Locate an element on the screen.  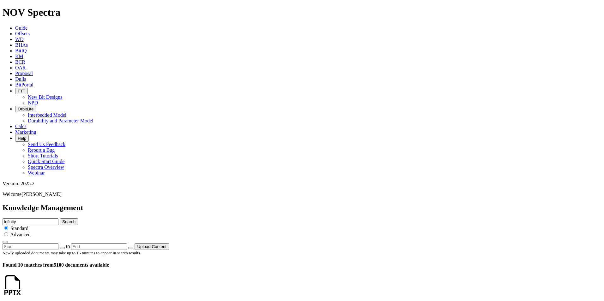
a: Proposal is located at coordinates (24, 73).